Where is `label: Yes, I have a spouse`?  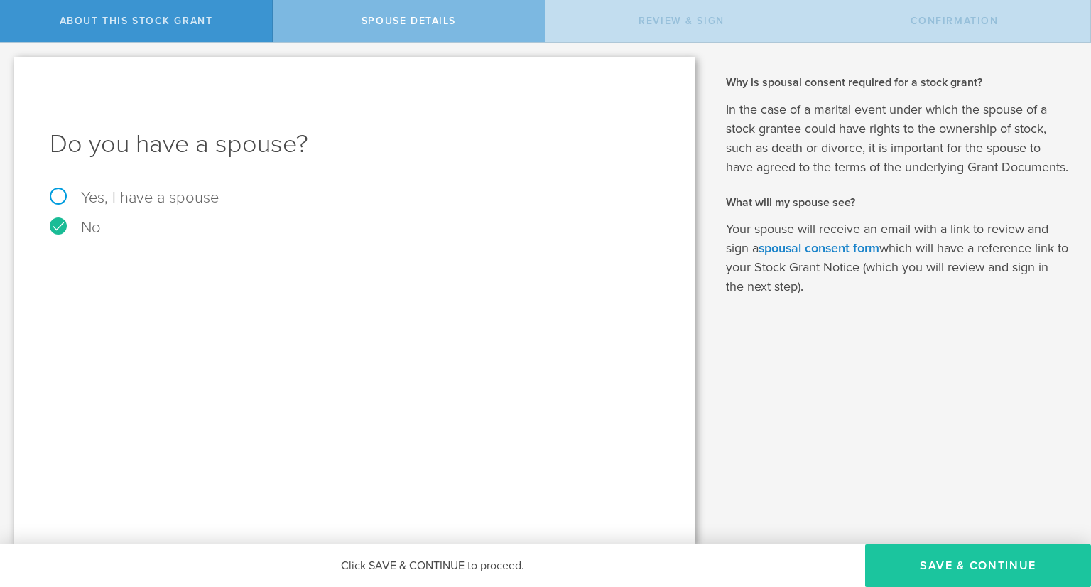 label: Yes, I have a spouse is located at coordinates (355, 197).